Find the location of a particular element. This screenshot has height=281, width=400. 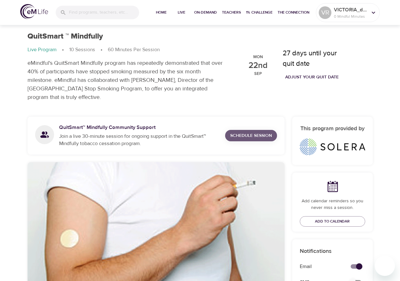

p: Notifications is located at coordinates (332, 251).